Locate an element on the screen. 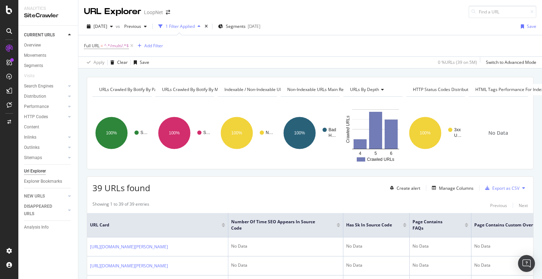  a: Content is located at coordinates (48, 127).